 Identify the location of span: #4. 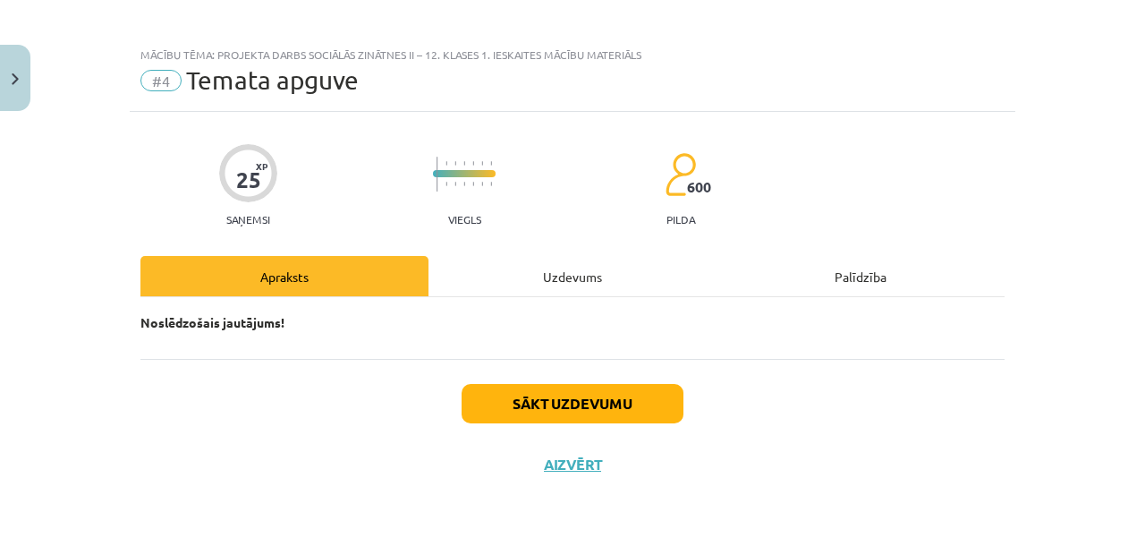
(161, 81).